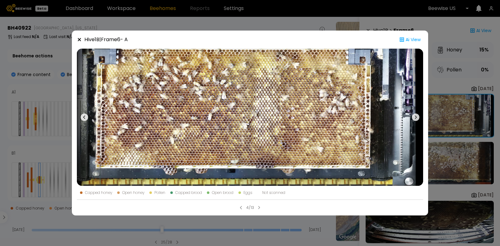  Describe the element at coordinates (106, 40) in the screenshot. I see `div: Hive 1 B |` at that location.